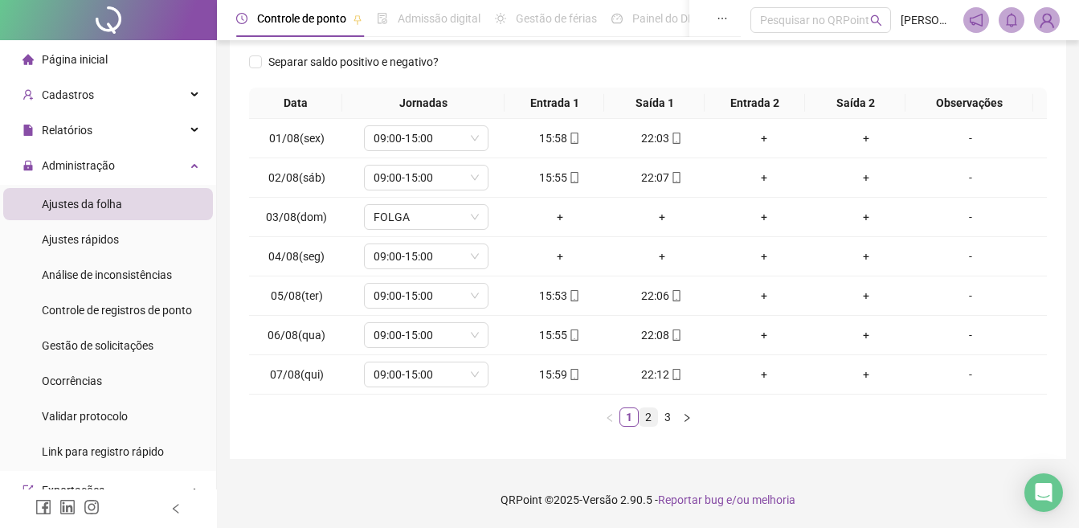 This screenshot has width=1079, height=528. Describe the element at coordinates (84, 416) in the screenshot. I see `span: Validar protocolo` at that location.